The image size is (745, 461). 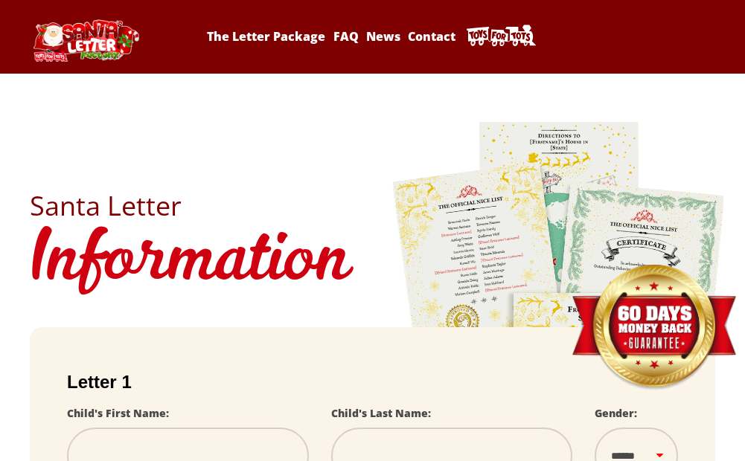 I want to click on label: Gender:, so click(x=615, y=413).